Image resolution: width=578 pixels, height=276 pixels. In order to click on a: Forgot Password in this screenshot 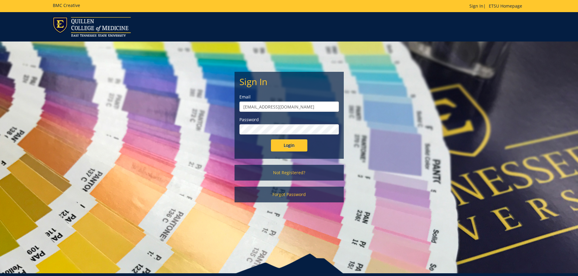, I will do `click(289, 195)`.